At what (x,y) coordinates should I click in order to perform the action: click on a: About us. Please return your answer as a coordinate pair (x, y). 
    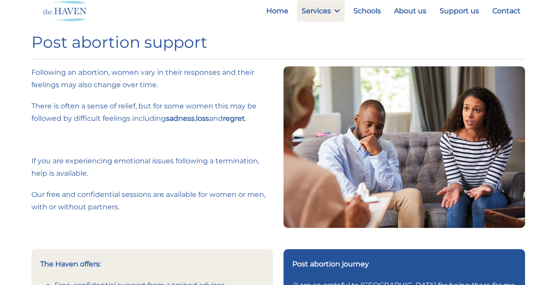
    Looking at the image, I should click on (410, 11).